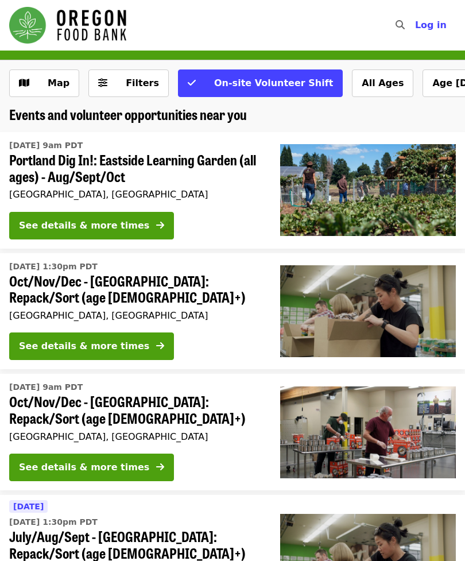 This screenshot has width=465, height=561. I want to click on img: Oct/Nov/Dec - Portland: Repack/Sort (age 8+) organized by Oregon Food Bank, so click(368, 311).